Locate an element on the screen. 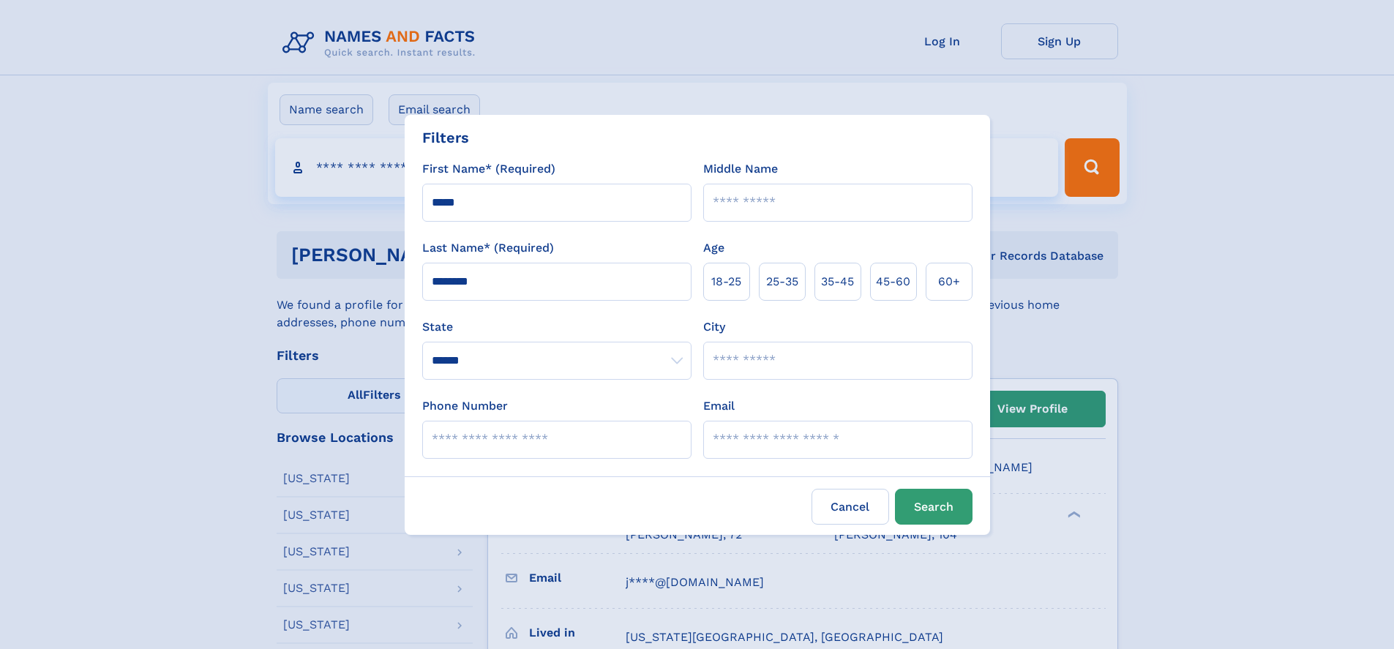  button: Search is located at coordinates (934, 506).